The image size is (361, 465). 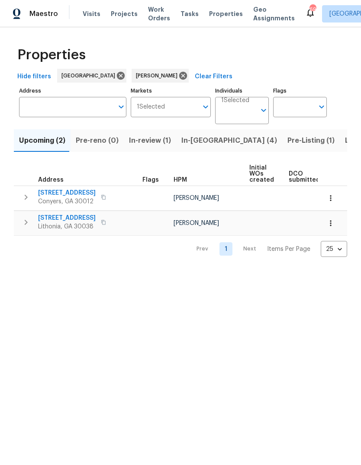 What do you see at coordinates (242, 91) in the screenshot?
I see `label: Individuals` at bounding box center [242, 91].